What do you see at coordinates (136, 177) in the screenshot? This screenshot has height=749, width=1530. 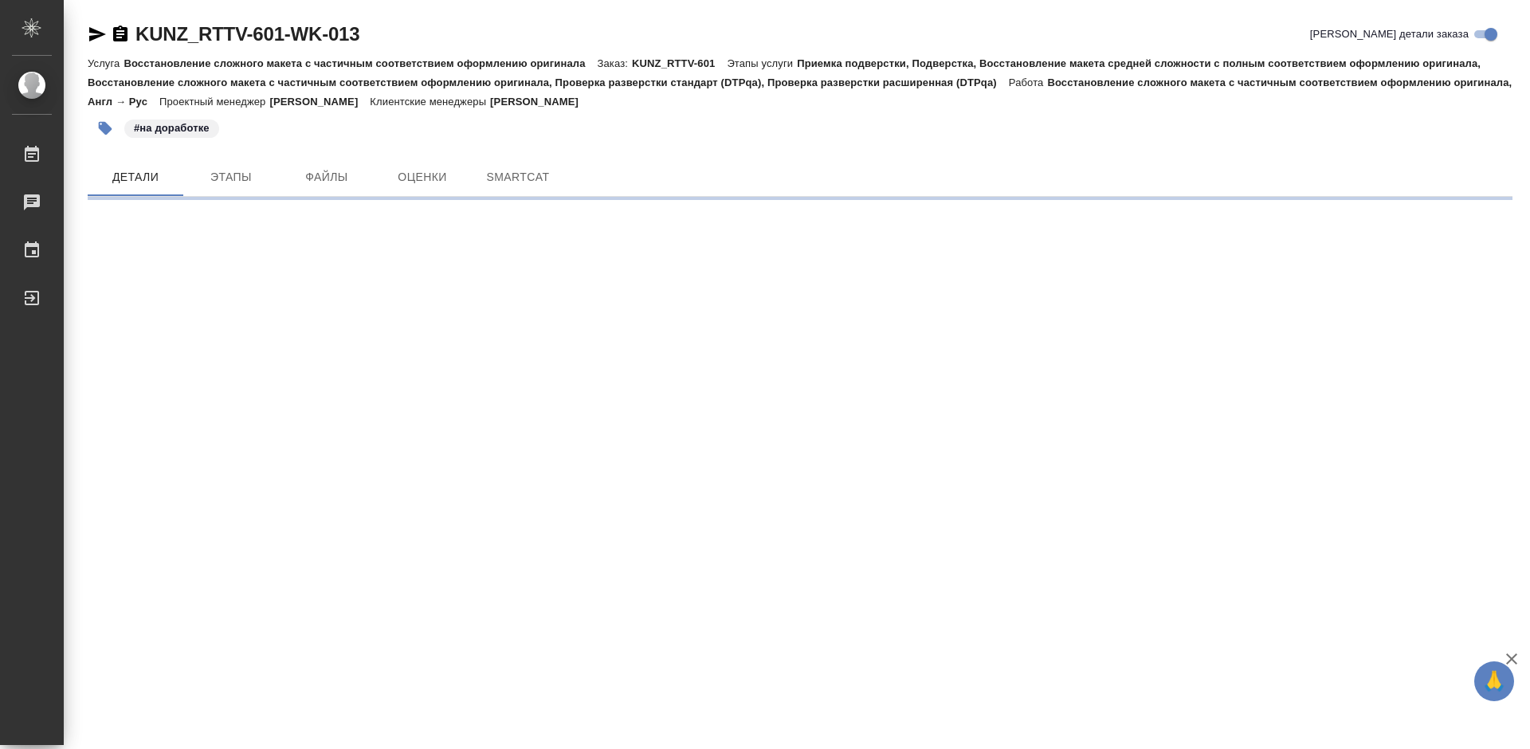 I see `span: Детали` at bounding box center [136, 177].